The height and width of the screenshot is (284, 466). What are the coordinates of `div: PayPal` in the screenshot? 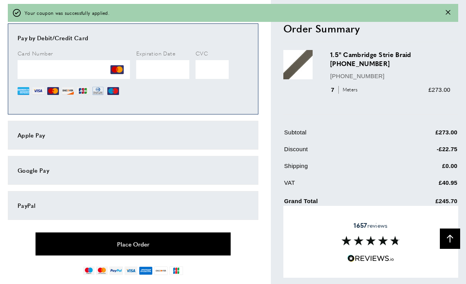 It's located at (133, 205).